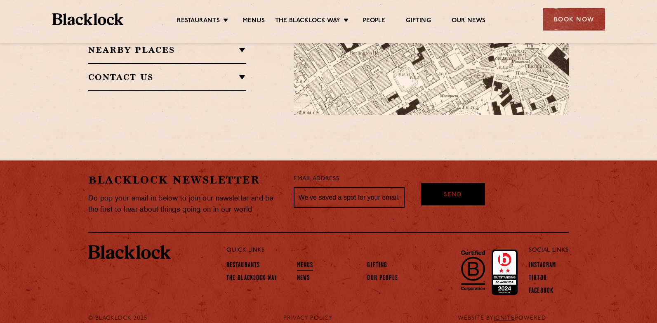  What do you see at coordinates (574, 19) in the screenshot?
I see `div: Book Now` at bounding box center [574, 19].